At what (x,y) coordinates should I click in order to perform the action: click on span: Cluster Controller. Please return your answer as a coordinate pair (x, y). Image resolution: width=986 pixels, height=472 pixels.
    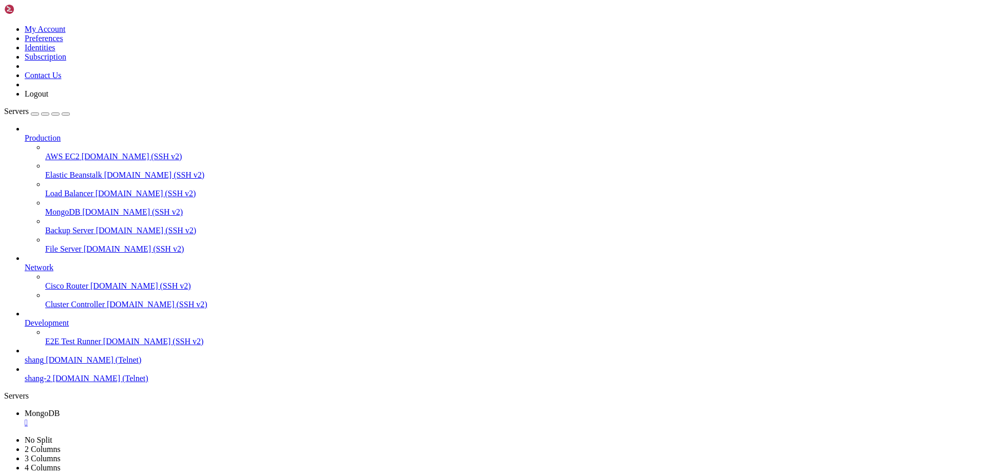
    Looking at the image, I should click on (75, 304).